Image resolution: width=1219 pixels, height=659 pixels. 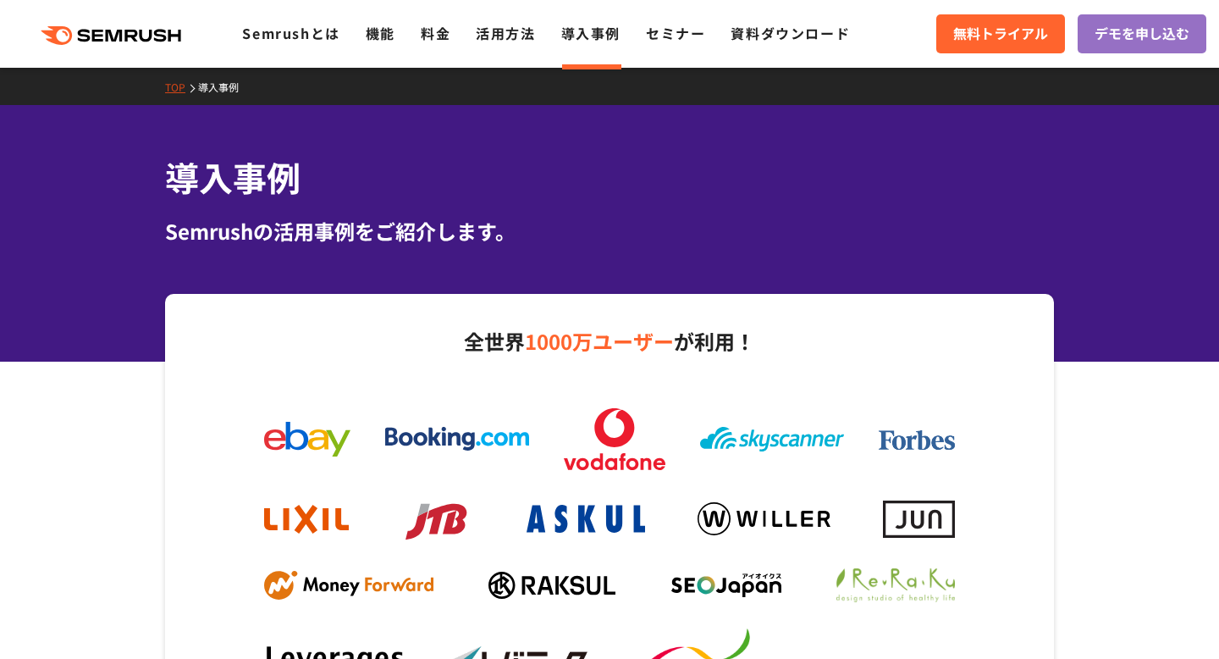 What do you see at coordinates (610, 231) in the screenshot?
I see `div: Semrushの活用事例をご紹介します。` at bounding box center [610, 231].